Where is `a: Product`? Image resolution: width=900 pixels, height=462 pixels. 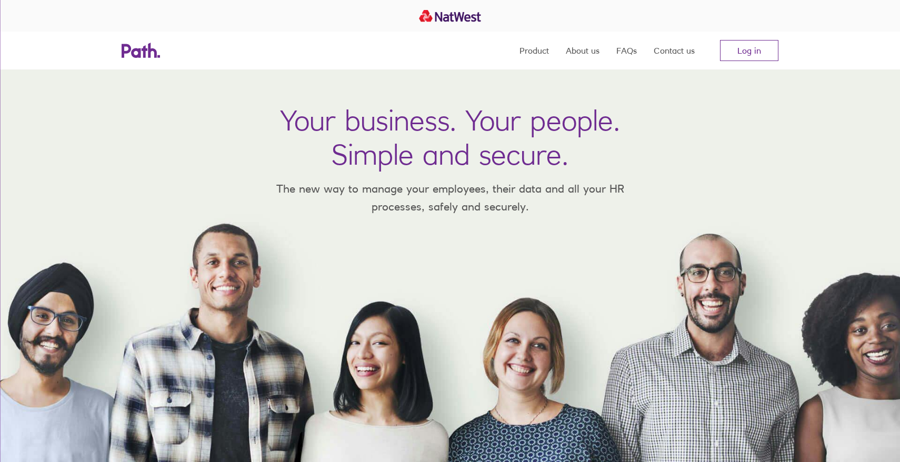
a: Product is located at coordinates (534, 51).